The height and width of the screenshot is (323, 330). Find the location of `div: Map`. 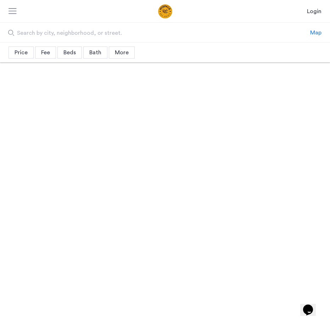

div: Map is located at coordinates (316, 33).